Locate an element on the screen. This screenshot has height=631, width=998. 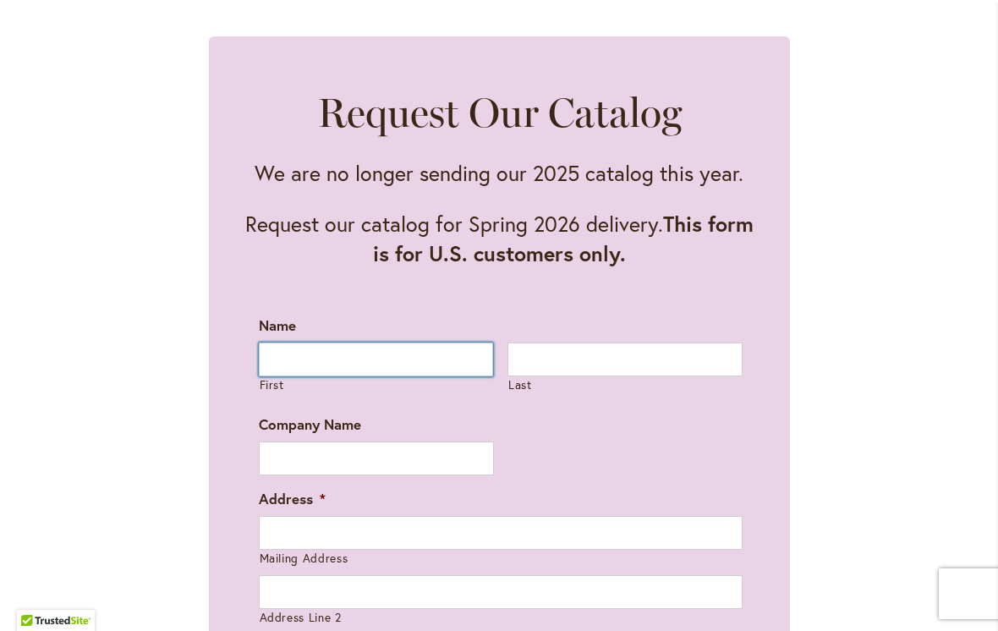
label: Name is located at coordinates (277, 326).